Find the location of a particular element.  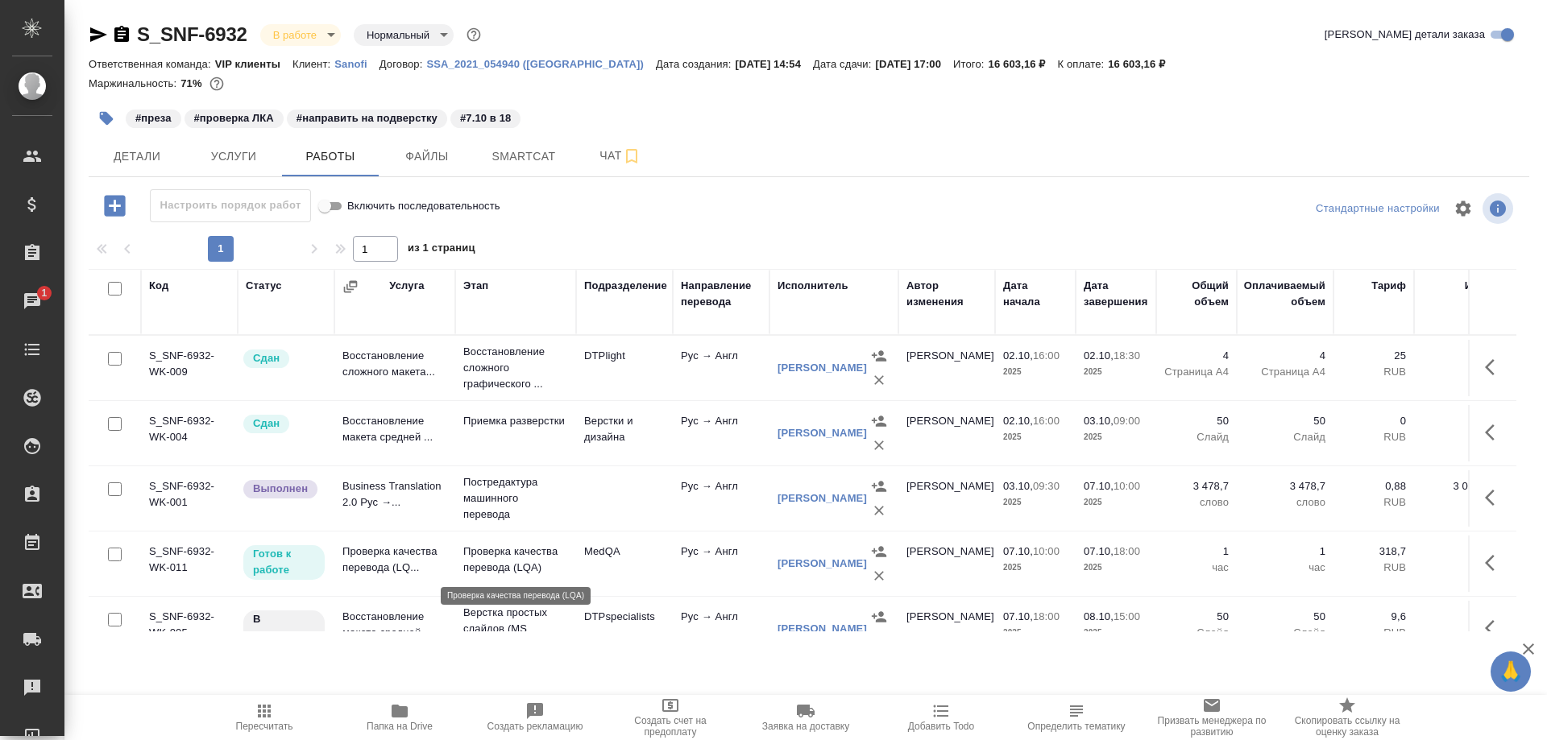

span: Детали is located at coordinates (137, 156).